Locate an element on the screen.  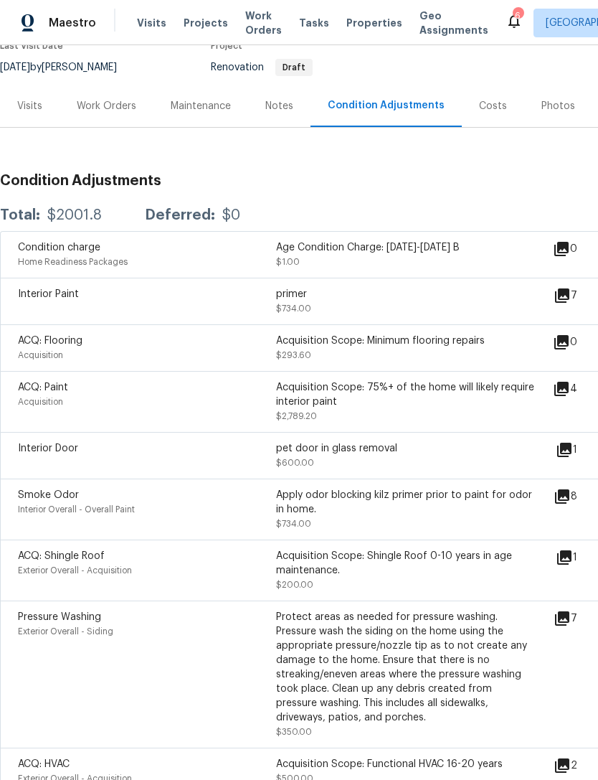
span: Pressure Washing is located at coordinates (60, 617).